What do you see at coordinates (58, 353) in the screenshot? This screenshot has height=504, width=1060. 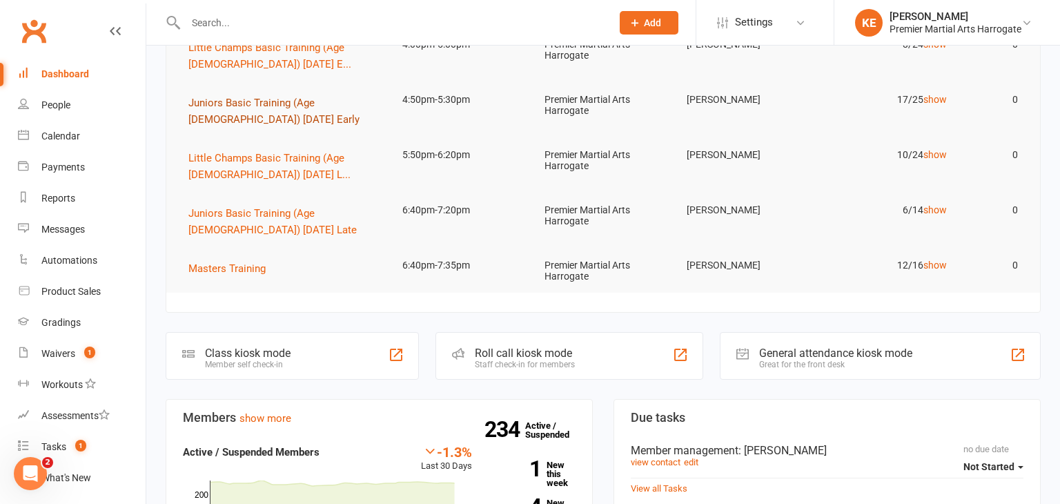 I see `div: Waivers` at bounding box center [58, 353].